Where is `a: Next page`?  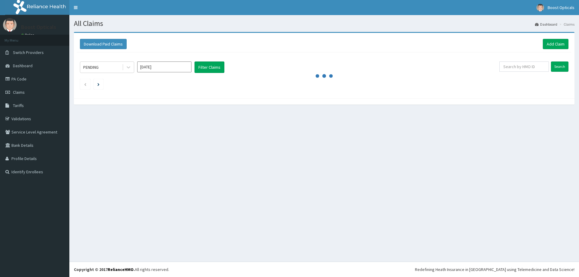
a: Next page is located at coordinates (98, 84).